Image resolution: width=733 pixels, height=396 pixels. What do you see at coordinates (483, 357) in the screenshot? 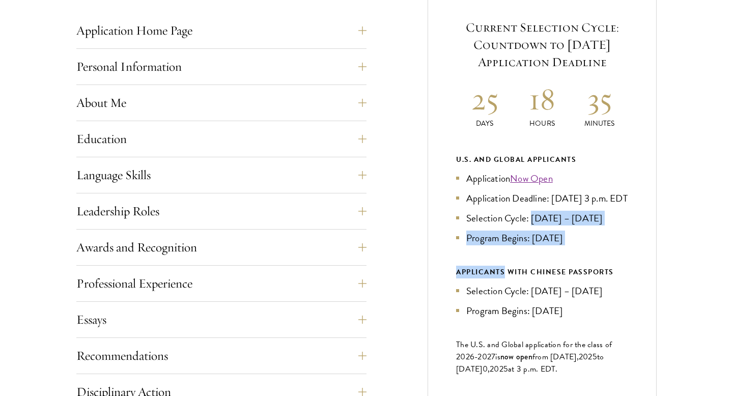
I see `span: -202` at bounding box center [483, 357].